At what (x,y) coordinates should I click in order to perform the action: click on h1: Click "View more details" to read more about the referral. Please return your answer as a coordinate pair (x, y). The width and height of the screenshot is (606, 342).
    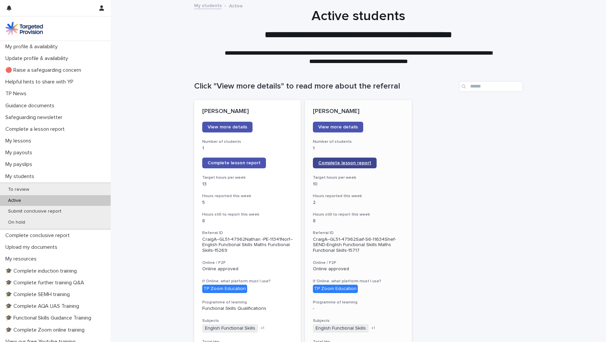
    Looking at the image, I should click on (325, 86).